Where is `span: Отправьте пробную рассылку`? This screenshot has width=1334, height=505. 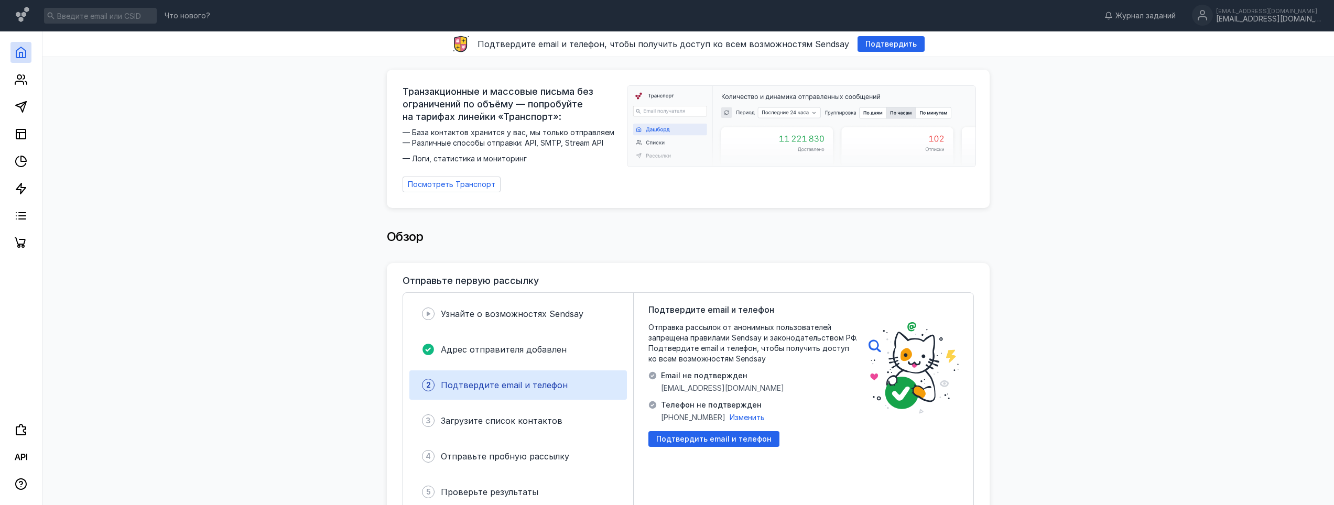
span: Отправьте пробную рассылку is located at coordinates (505, 457).